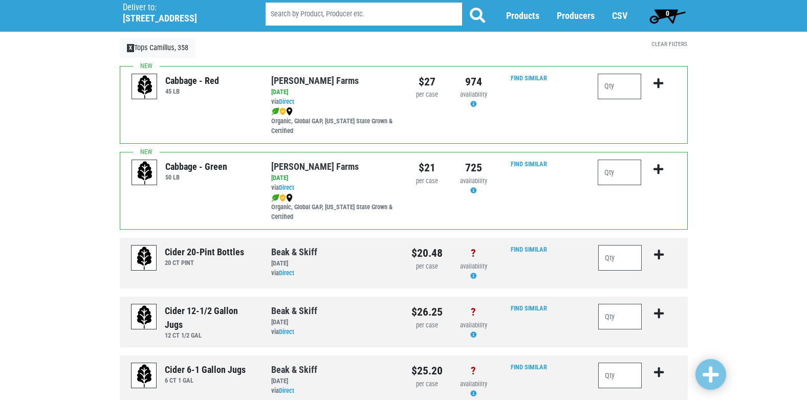 Image resolution: width=807 pixels, height=400 pixels. I want to click on h6: 6 CT 1 GAL, so click(205, 380).